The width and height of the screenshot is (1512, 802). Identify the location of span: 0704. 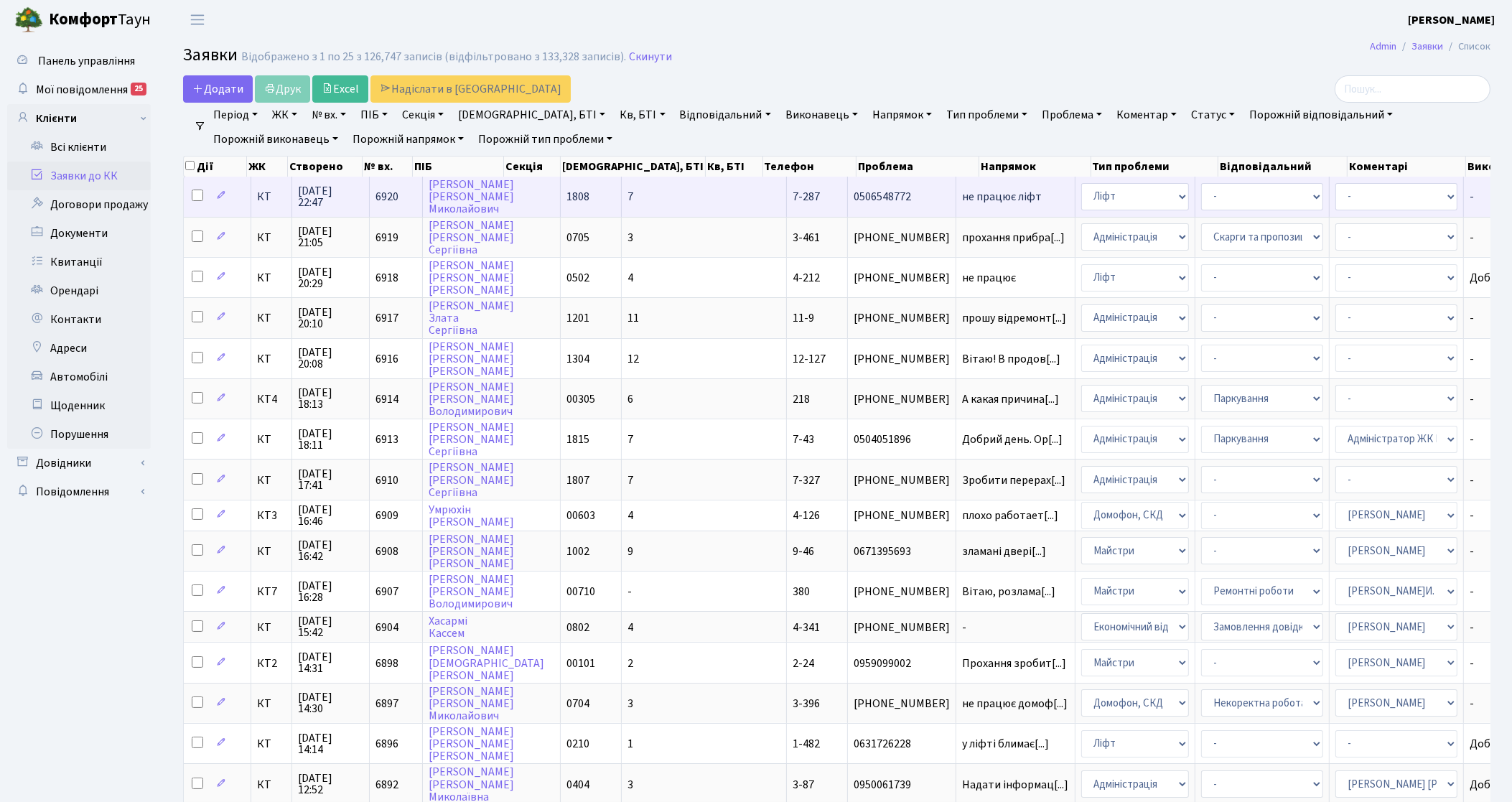
(578, 704).